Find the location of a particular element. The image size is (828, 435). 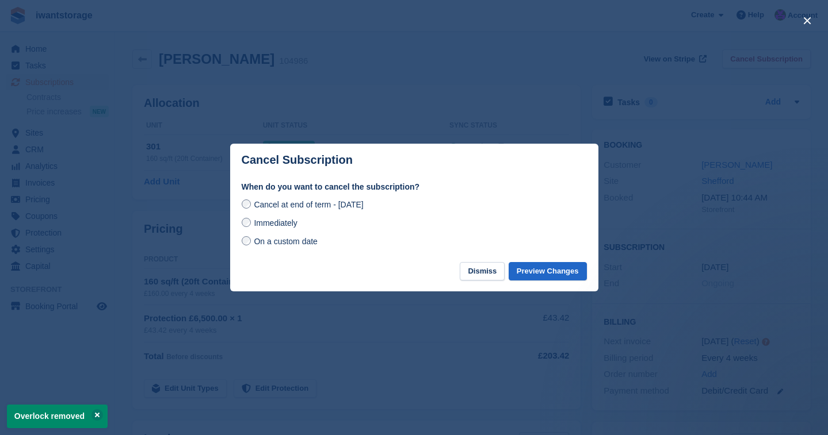

button: Preview Changes is located at coordinates (548, 271).